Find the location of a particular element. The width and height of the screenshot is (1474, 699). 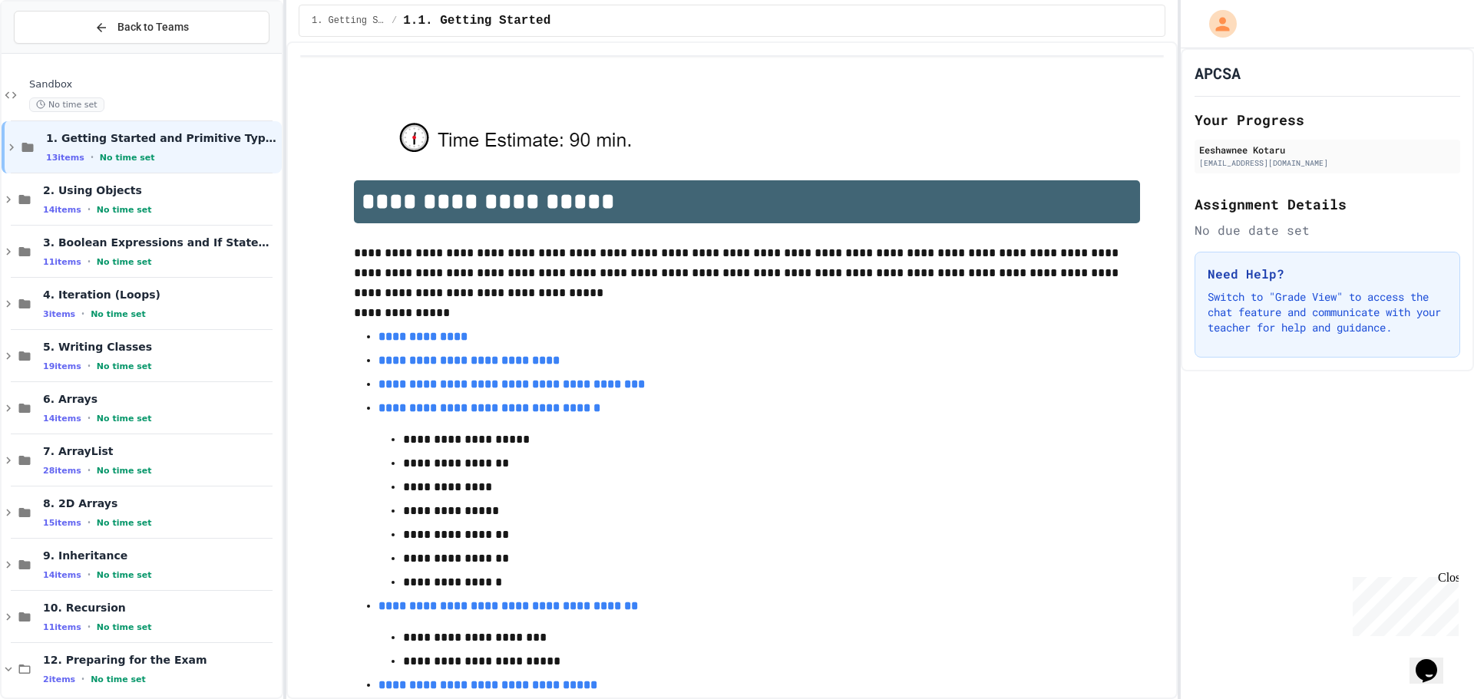

span: 10. Recursion is located at coordinates (160, 608).